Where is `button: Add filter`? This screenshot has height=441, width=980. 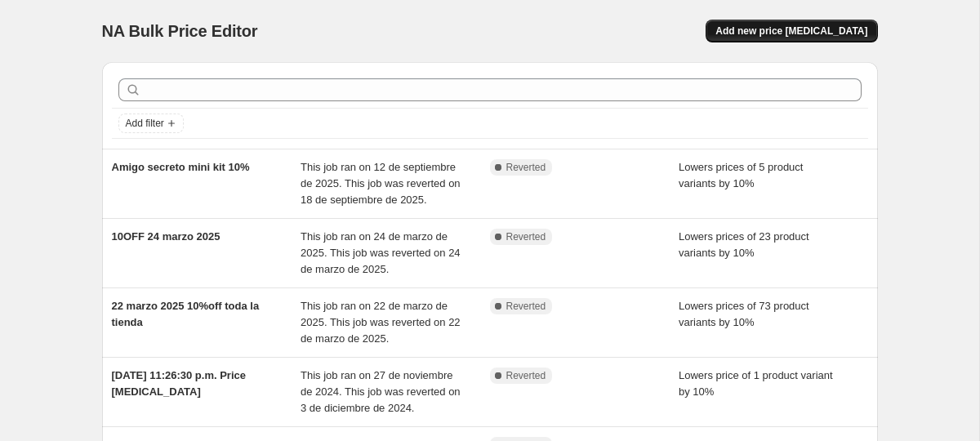
button: Add filter is located at coordinates (151, 123).